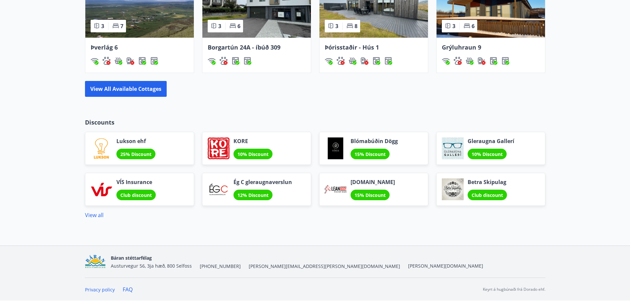 This screenshot has height=301, width=630. What do you see at coordinates (136, 154) in the screenshot?
I see `span: 25% Discount` at bounding box center [136, 154].